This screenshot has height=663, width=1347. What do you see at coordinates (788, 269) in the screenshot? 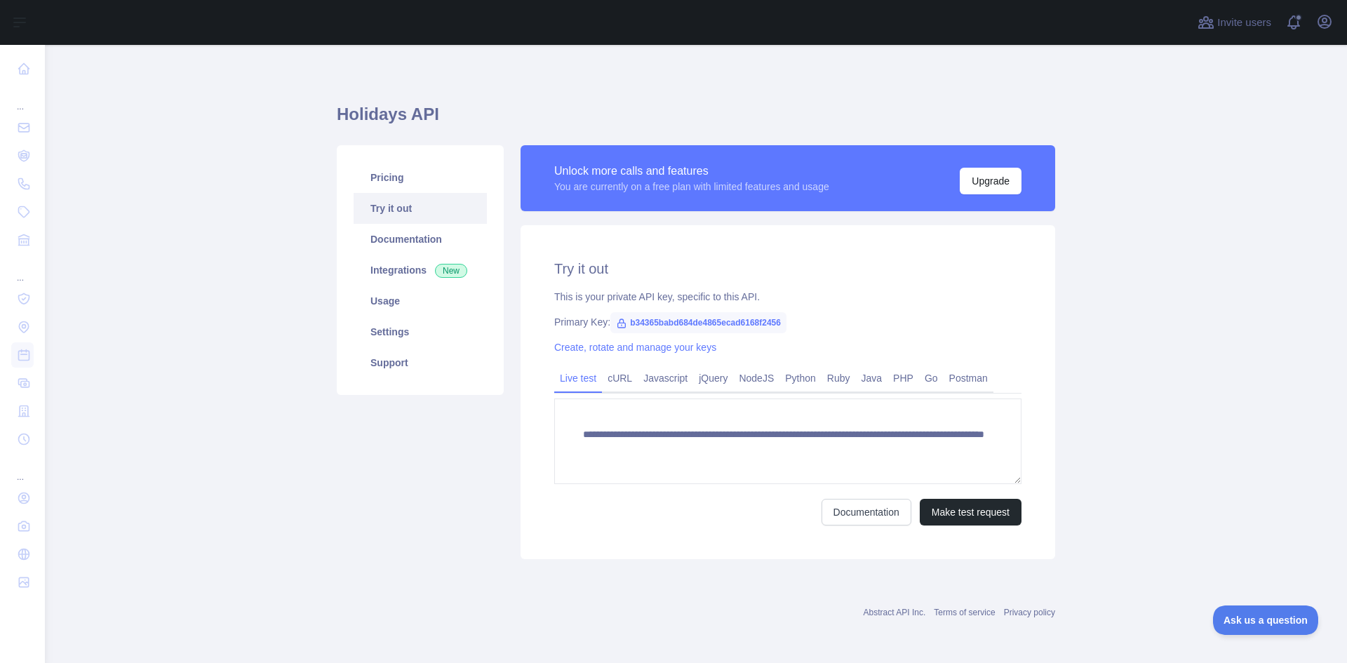
I see `h2: Try it out` at bounding box center [788, 269].